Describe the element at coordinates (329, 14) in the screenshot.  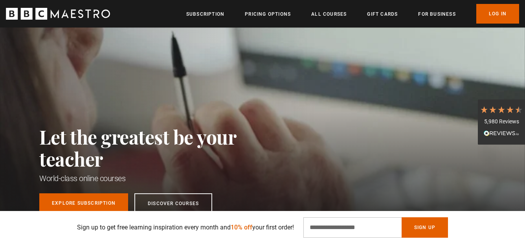
I see `a: All Courses` at that location.